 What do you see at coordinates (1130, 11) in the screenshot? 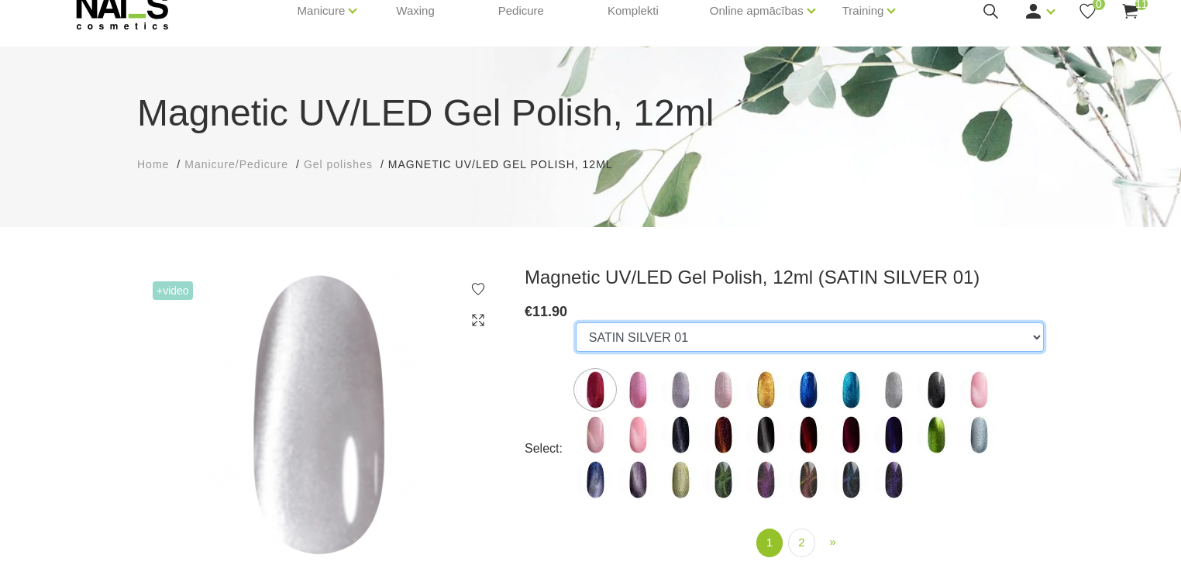
I see `a: 11` at bounding box center [1130, 11].